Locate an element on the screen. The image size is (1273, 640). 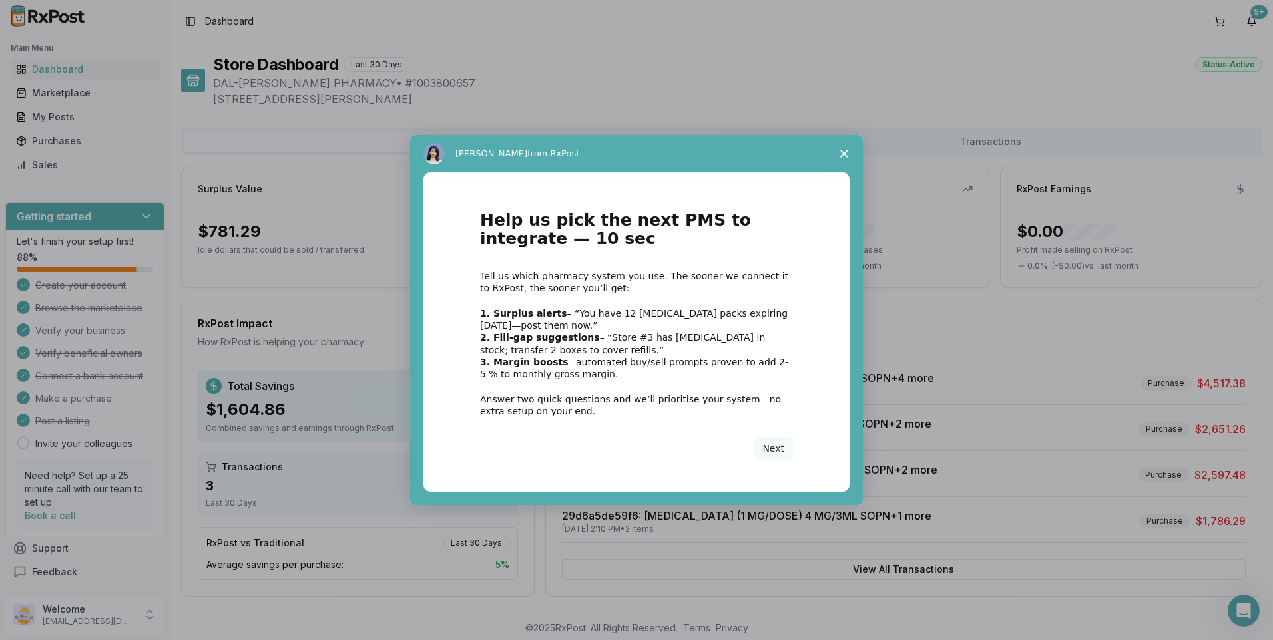
div: Tell us which pharmacy system you use. The sooner we connect it to RxPost, the sooner you’ll get: is located at coordinates (636, 282).